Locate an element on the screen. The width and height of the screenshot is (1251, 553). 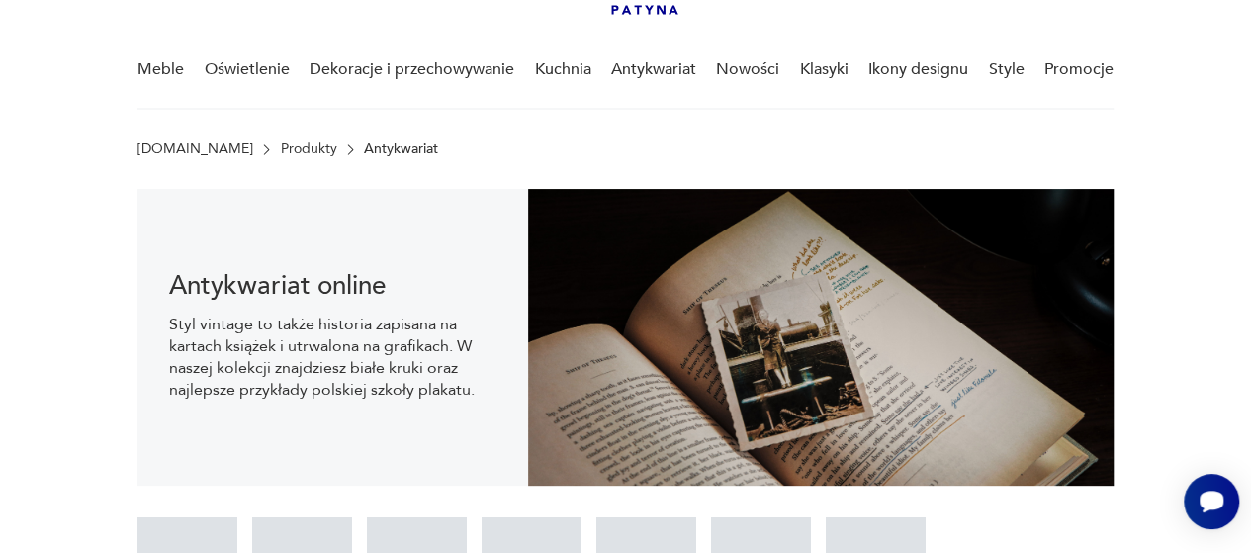
a: Style is located at coordinates (1006, 69).